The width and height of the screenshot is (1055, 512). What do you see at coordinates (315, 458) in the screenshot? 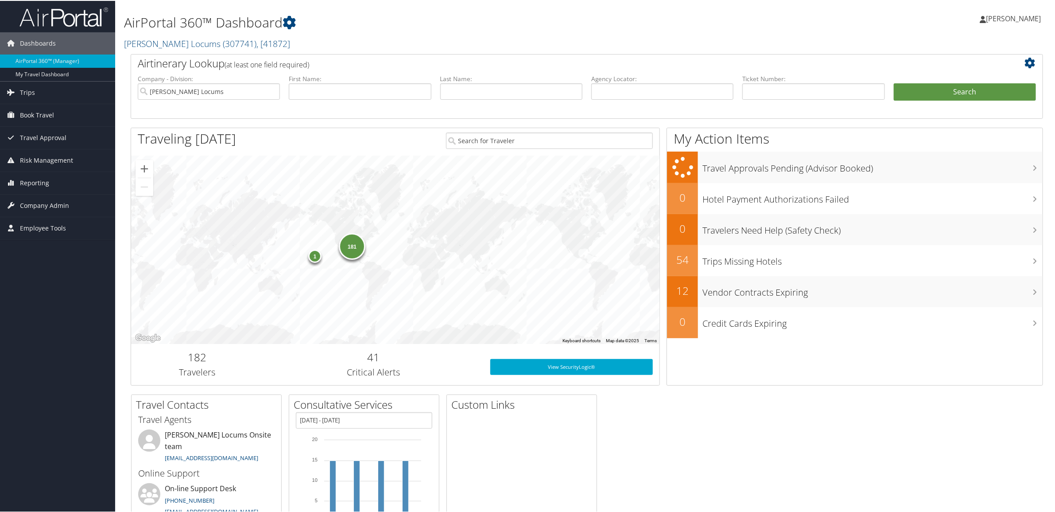
I see `tspan: 15` at bounding box center [315, 458].